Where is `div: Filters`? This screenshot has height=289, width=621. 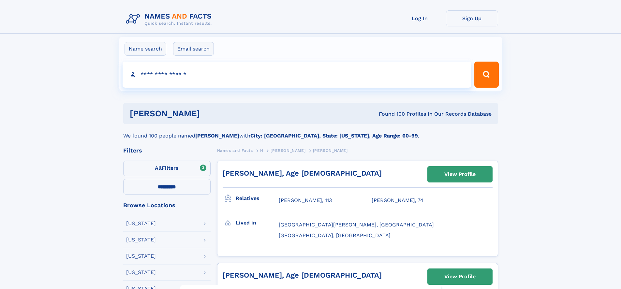 div: Filters is located at coordinates (167, 151).